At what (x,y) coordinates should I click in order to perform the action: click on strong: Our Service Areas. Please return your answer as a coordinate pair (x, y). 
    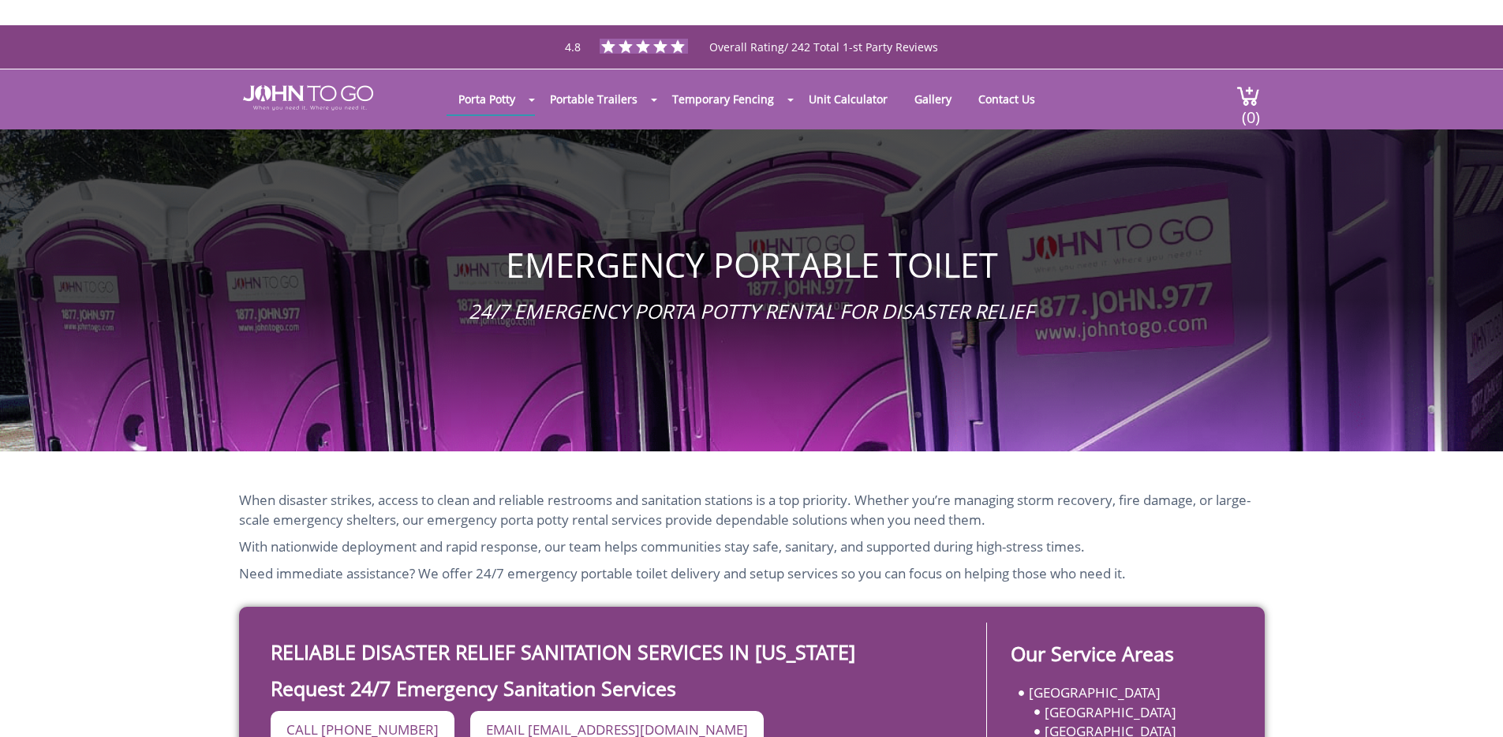
    Looking at the image, I should click on (1092, 653).